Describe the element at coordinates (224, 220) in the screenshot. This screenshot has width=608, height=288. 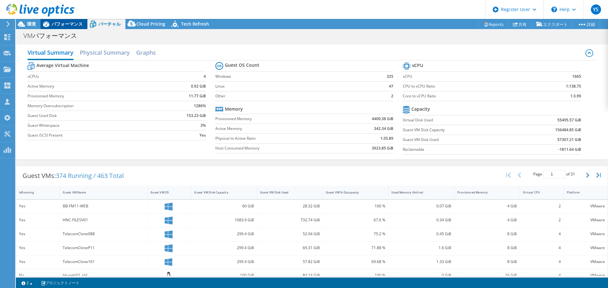
I see `div: 1083.9 GiB` at that location.